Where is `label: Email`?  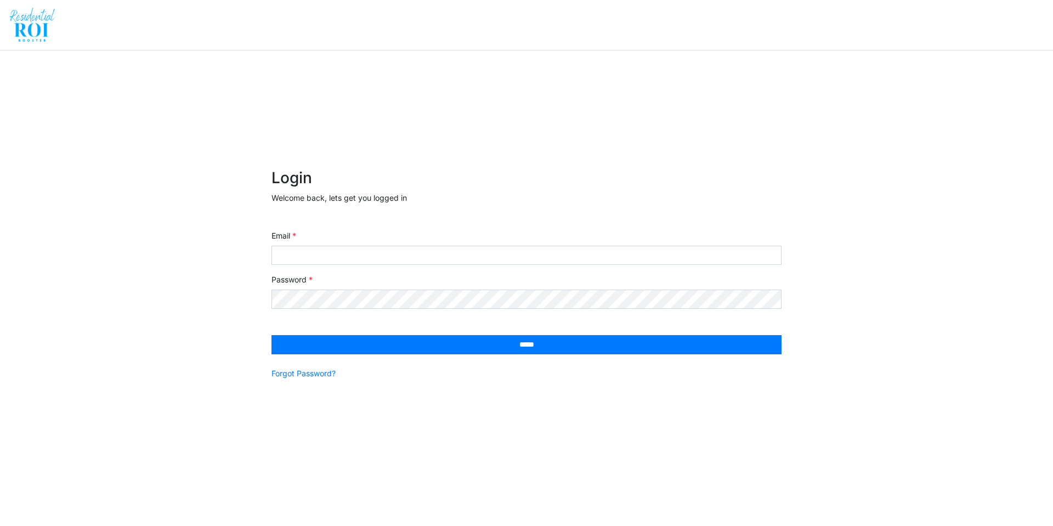
label: Email is located at coordinates (283, 235).